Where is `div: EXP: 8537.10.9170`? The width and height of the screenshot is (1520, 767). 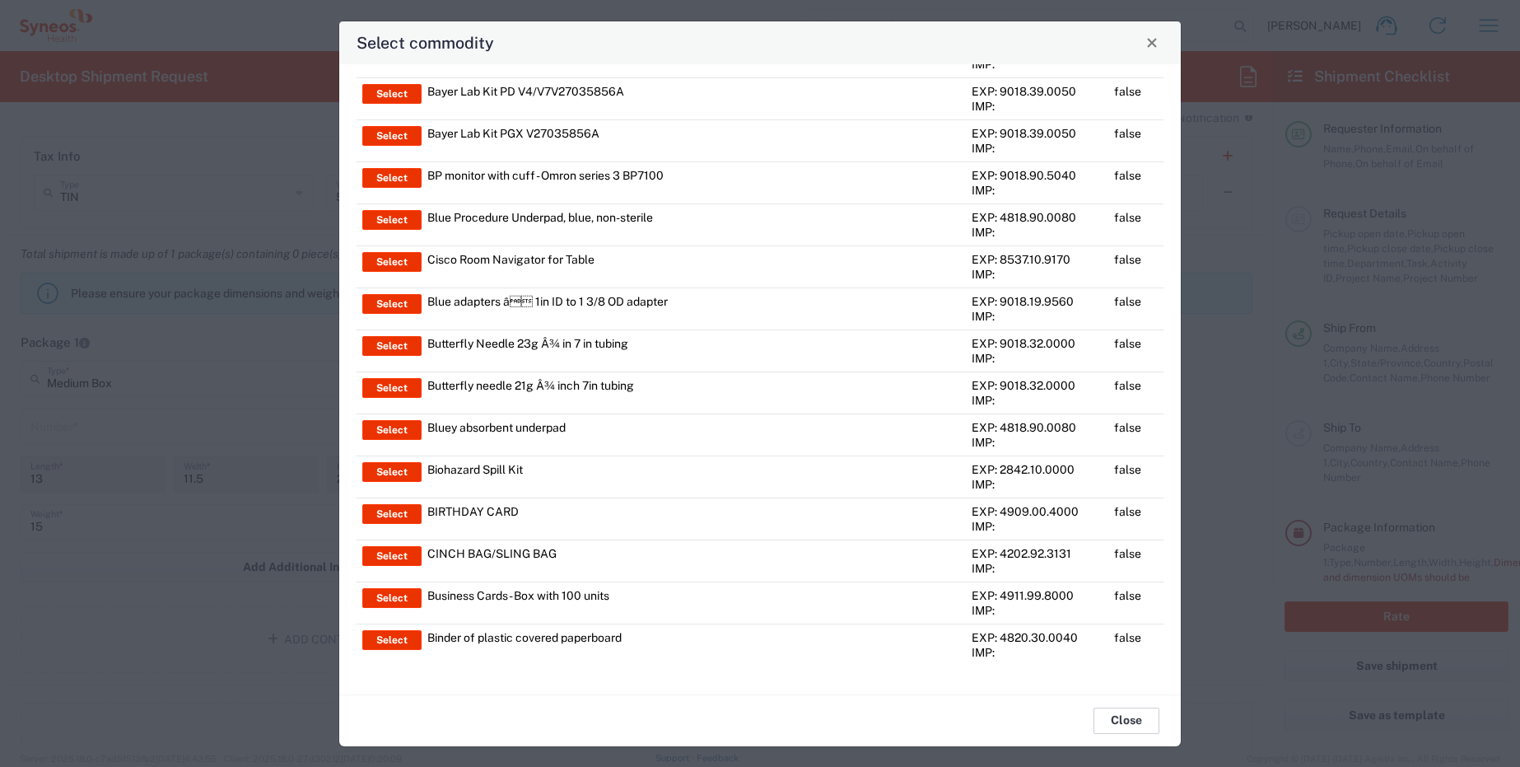 div: EXP: 8537.10.9170 is located at coordinates (1037, 259).